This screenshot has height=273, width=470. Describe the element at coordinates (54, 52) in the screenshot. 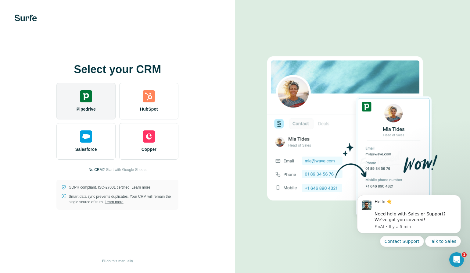

I see `button: Quick reply: Contact Support` at that location.